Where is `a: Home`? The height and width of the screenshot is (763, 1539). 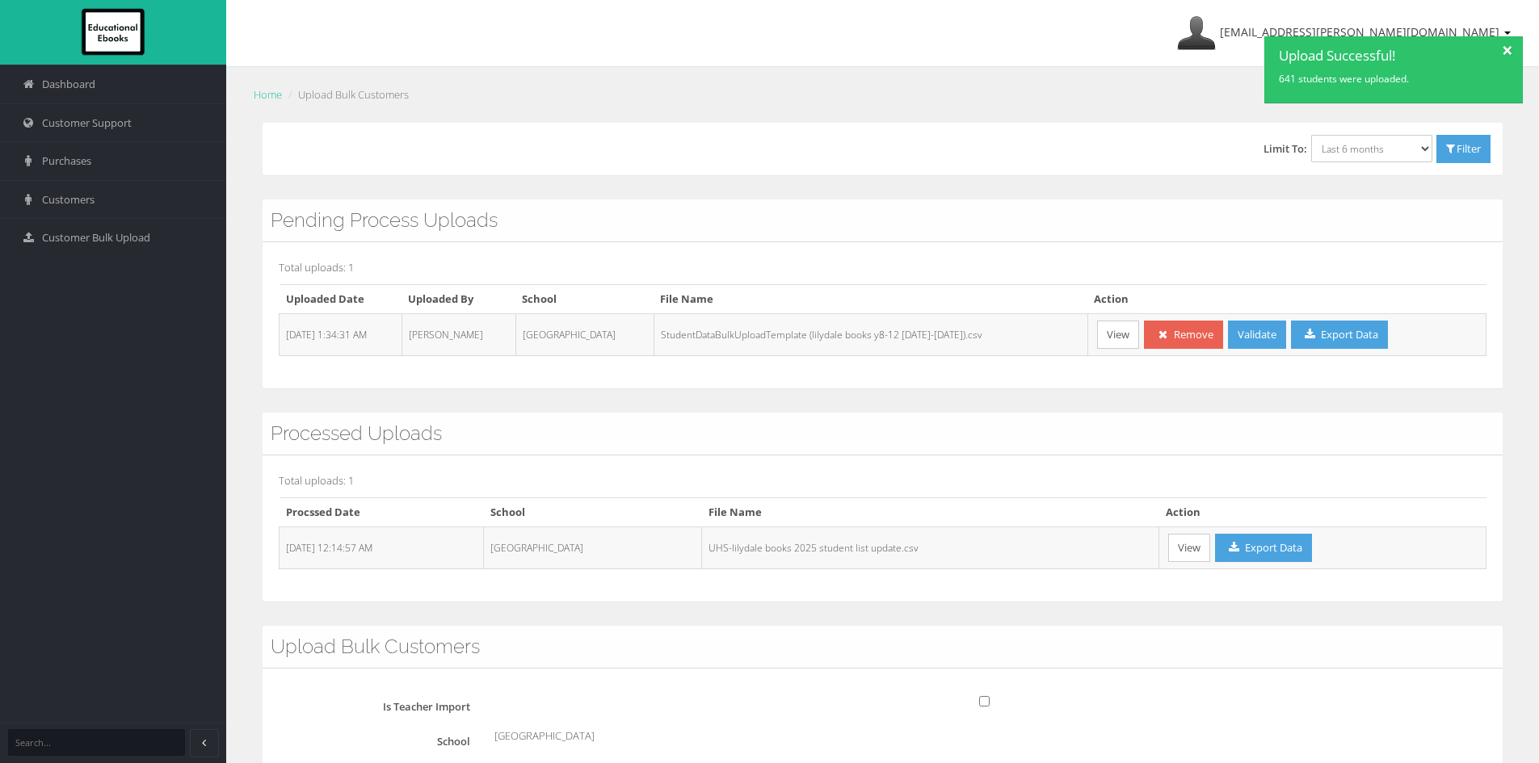
a: Home is located at coordinates (267, 95).